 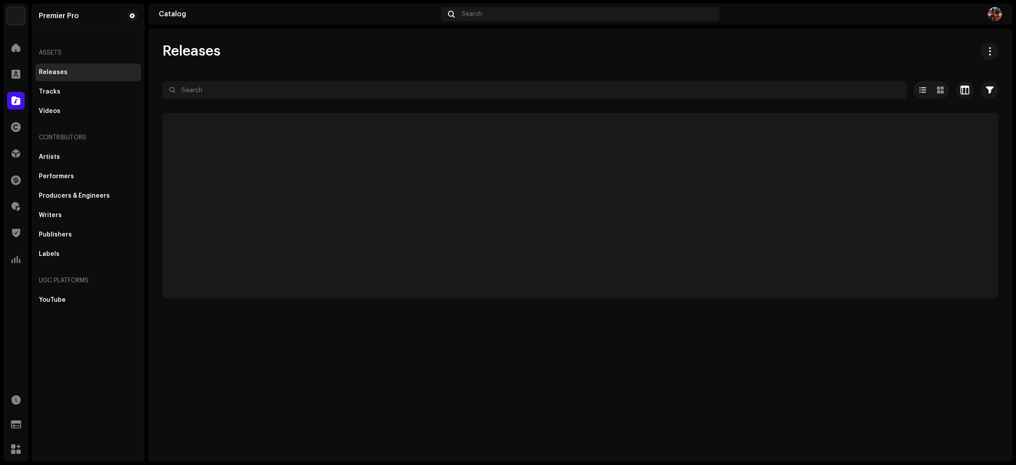 What do you see at coordinates (88, 280) in the screenshot?
I see `div: UGC Platforms` at bounding box center [88, 280].